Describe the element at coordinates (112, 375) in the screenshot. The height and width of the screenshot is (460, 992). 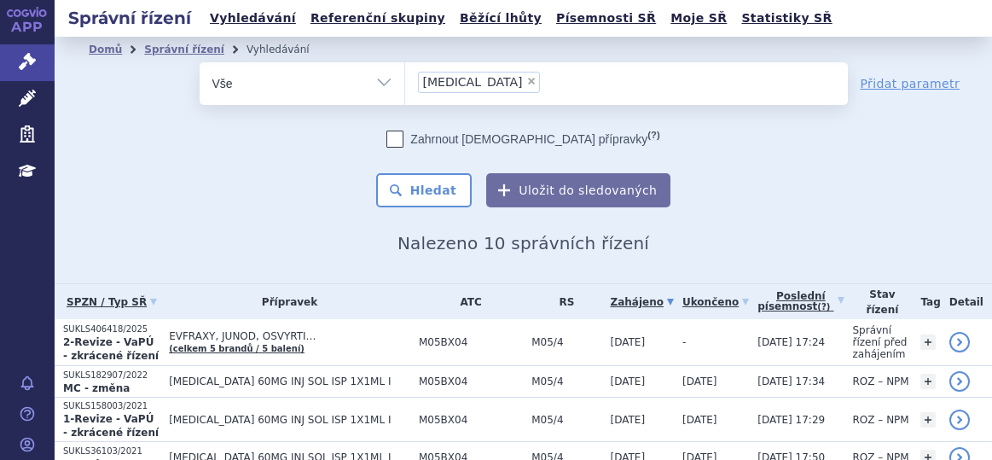
I see `p: SUKLS182907/2022` at that location.